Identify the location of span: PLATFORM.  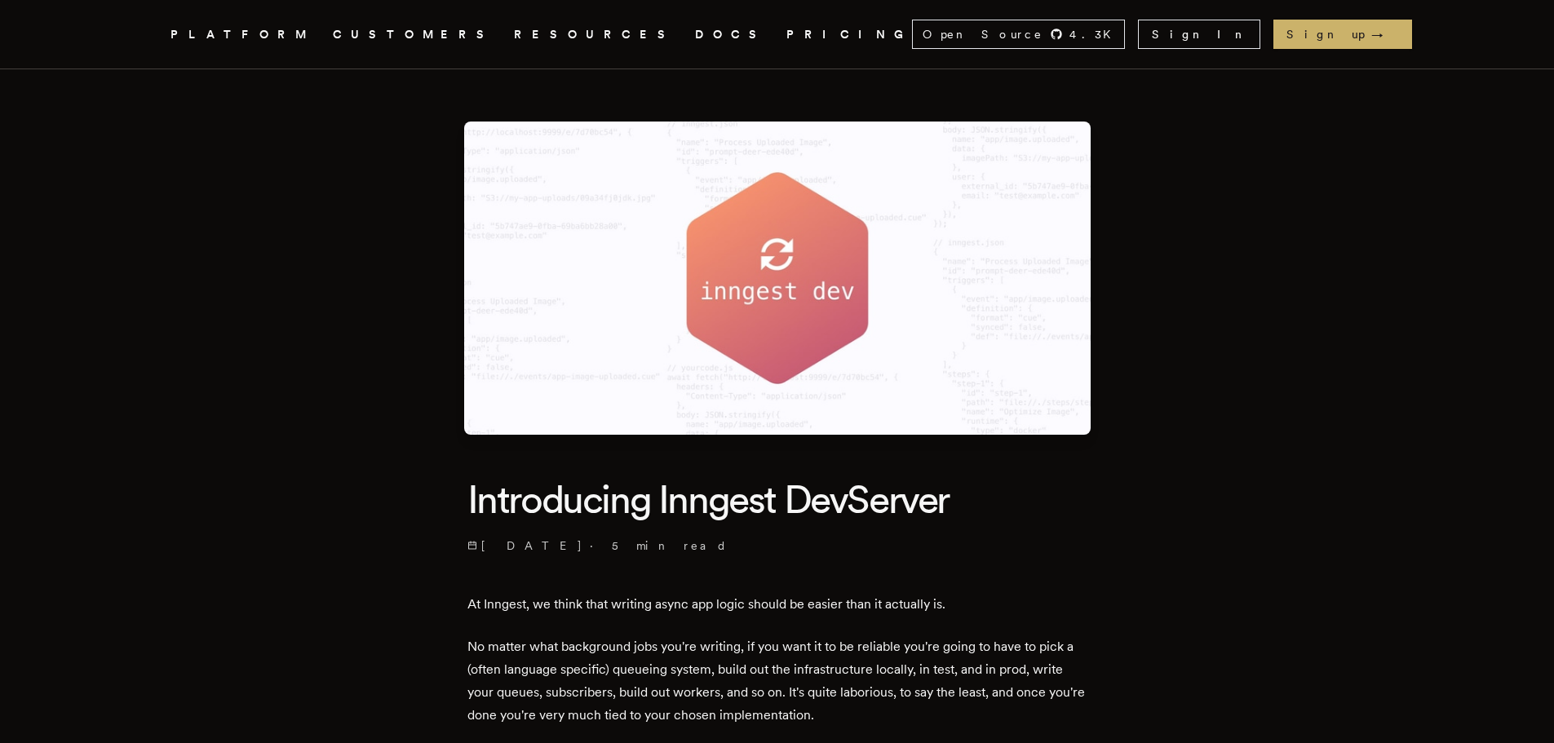
(241, 34).